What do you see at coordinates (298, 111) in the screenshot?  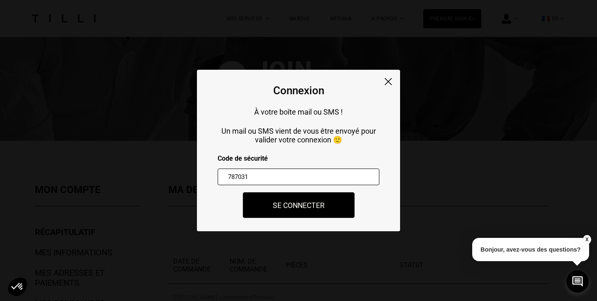 I see `p: À votre boîte mail ou SMS !` at bounding box center [298, 111].